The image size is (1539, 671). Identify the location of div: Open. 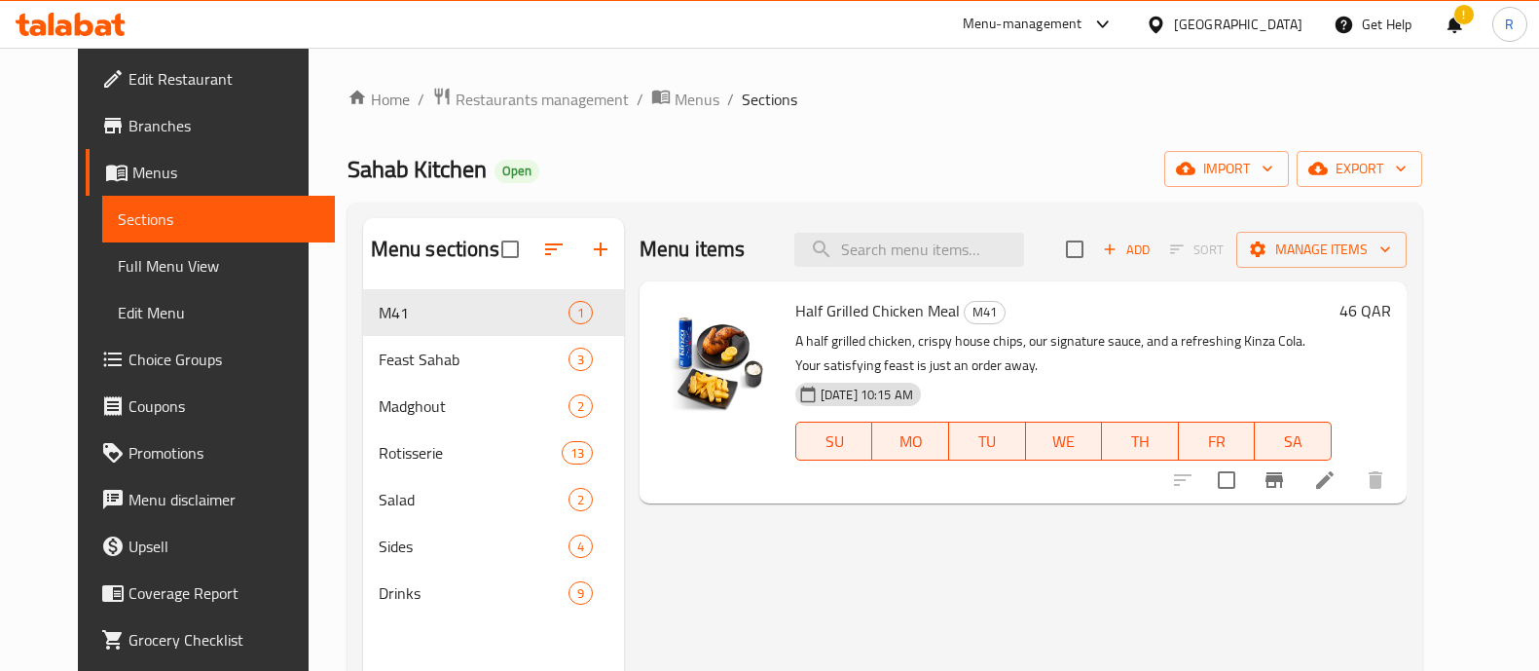
(517, 171).